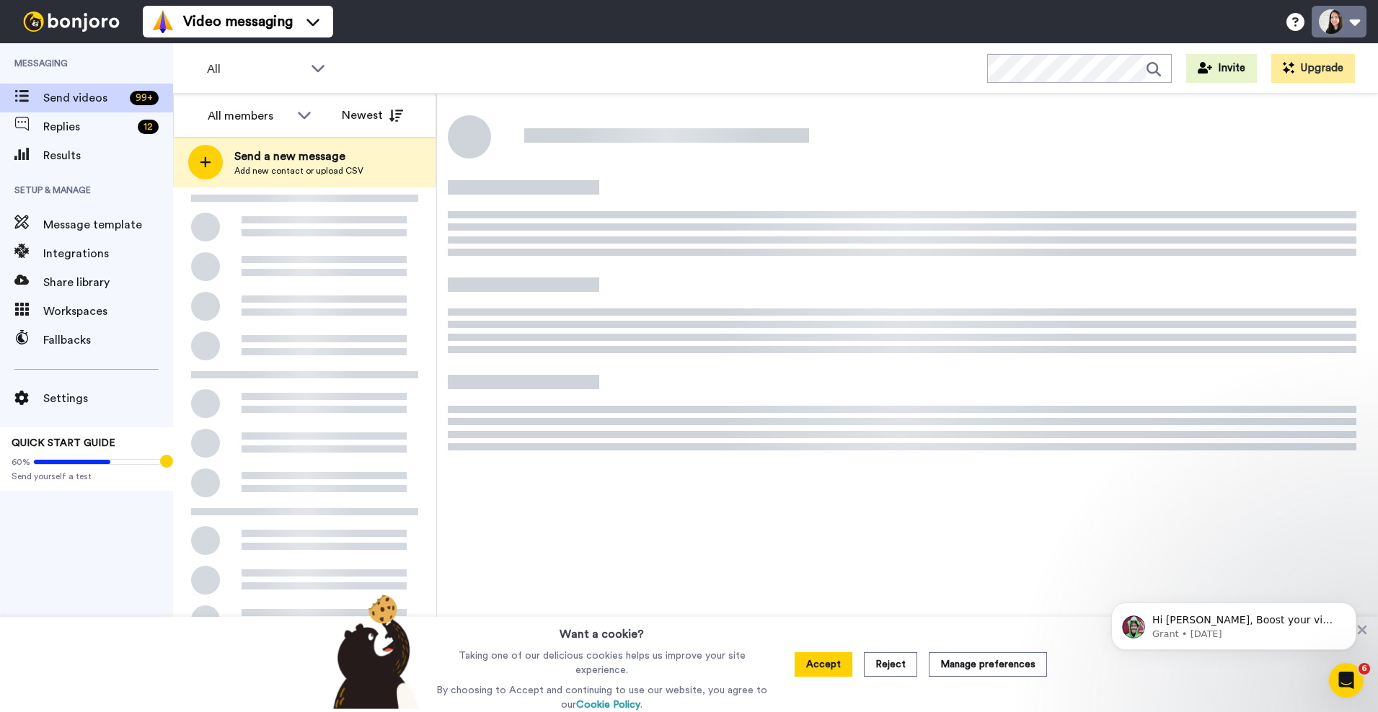 The image size is (1378, 712). What do you see at coordinates (372, 115) in the screenshot?
I see `button: Newest` at bounding box center [372, 115].